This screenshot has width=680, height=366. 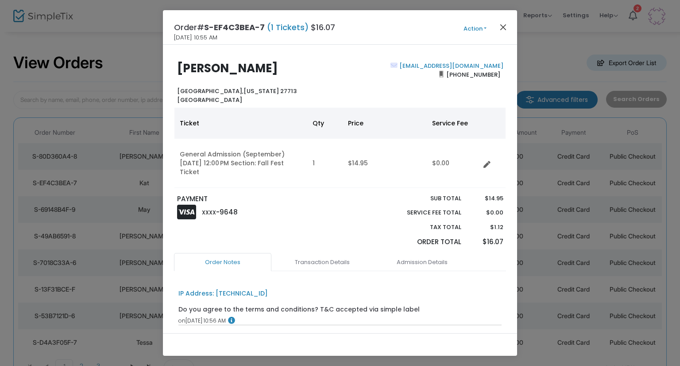 What do you see at coordinates (486, 213) in the screenshot?
I see `p: $0.00` at bounding box center [486, 213].